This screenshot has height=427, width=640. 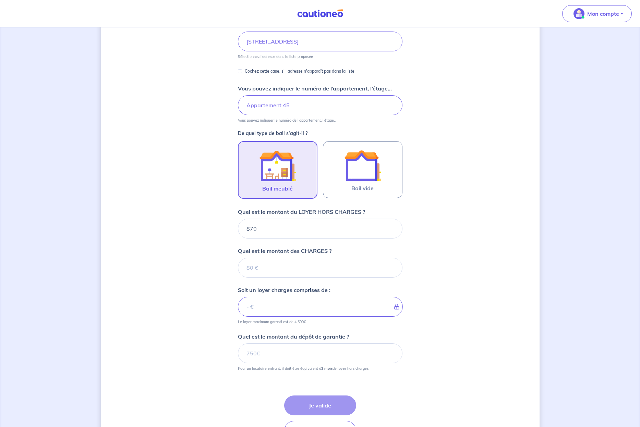 I want to click on img: Cautioneo, so click(x=320, y=13).